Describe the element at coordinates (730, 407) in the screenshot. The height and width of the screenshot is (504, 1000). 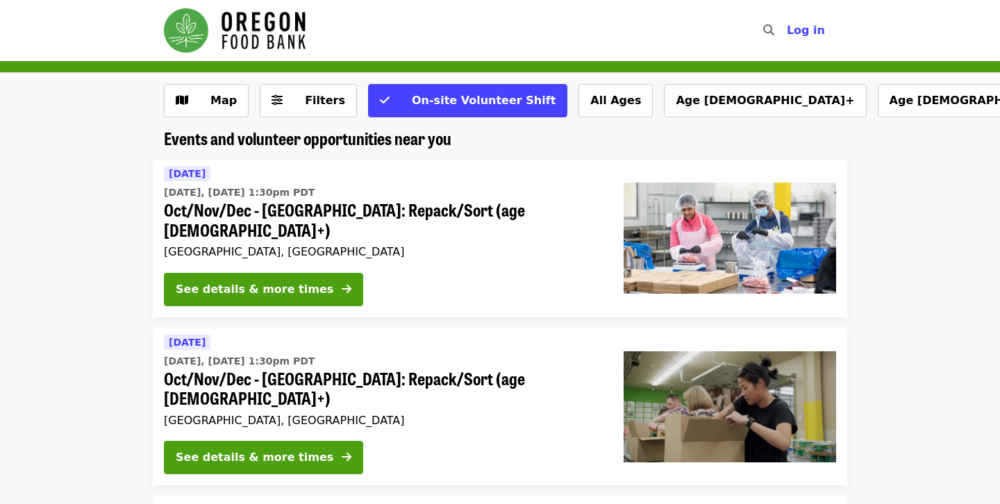
I see `img: Oct/Nov/Dec - Portland: Repack/Sort (age 8+) organized by Oregon Food Bank` at that location.